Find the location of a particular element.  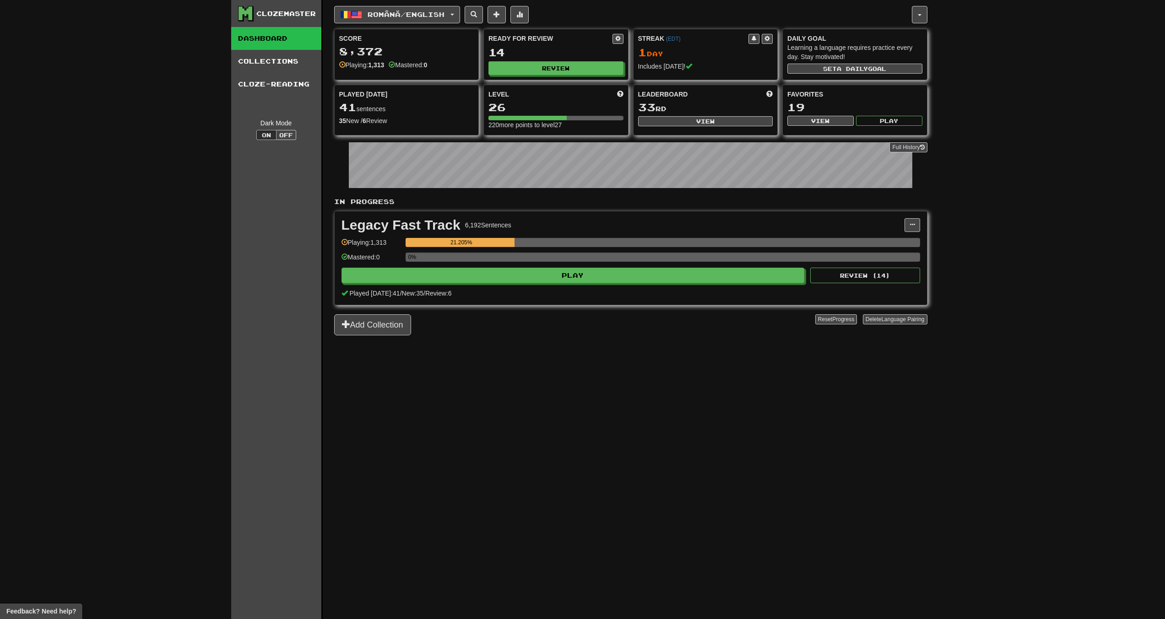

div: Playing: 1,313 is located at coordinates (371, 245).